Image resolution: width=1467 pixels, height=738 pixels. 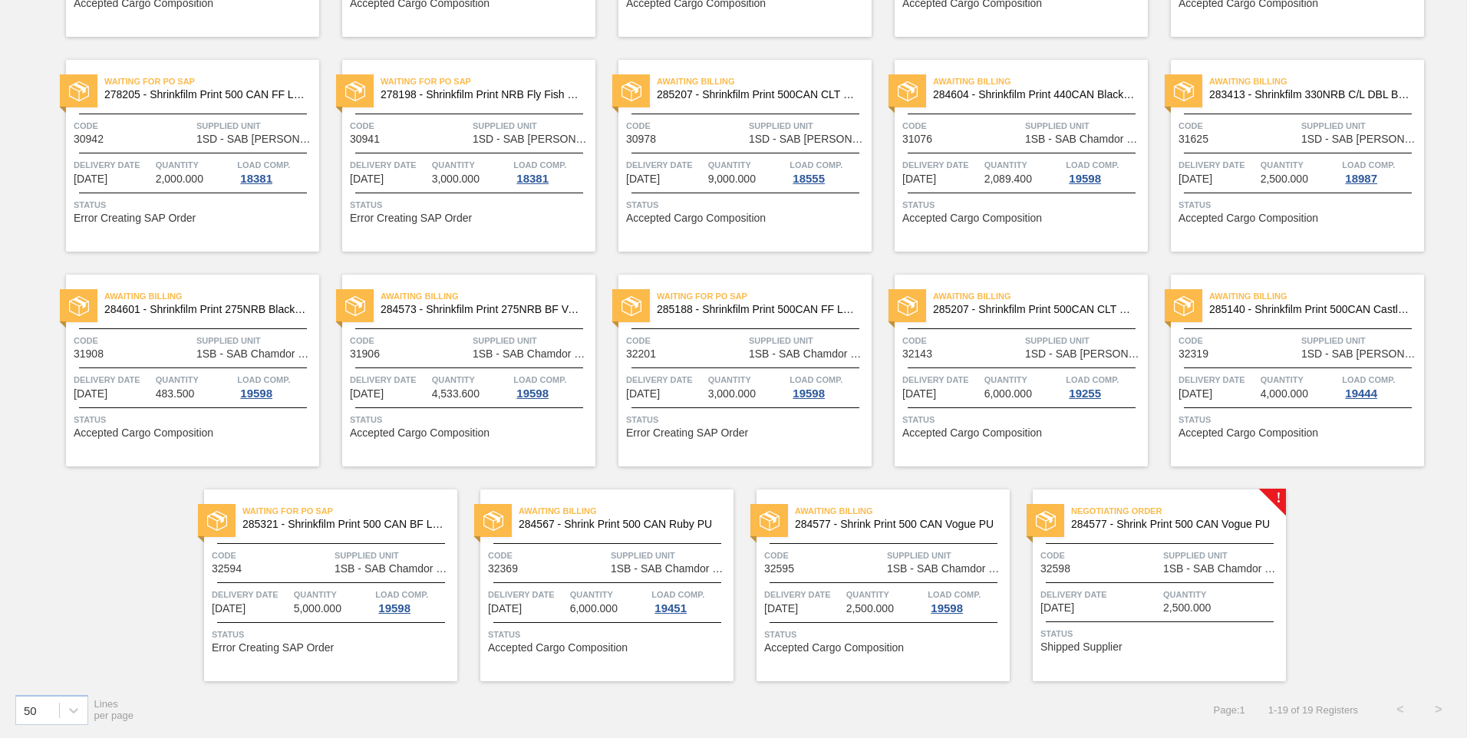 I want to click on div: 19444, so click(x=1361, y=393).